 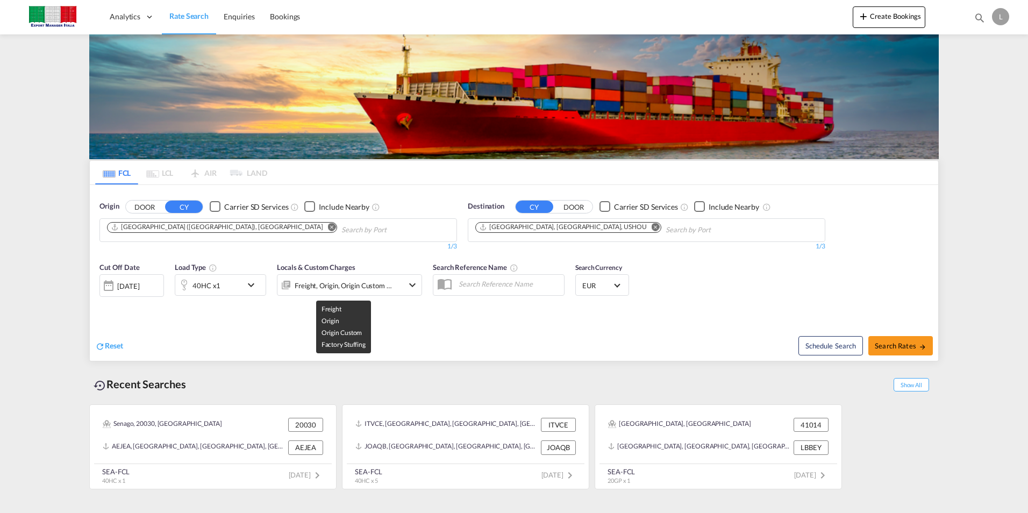 What do you see at coordinates (563, 227) in the screenshot?
I see `div: Houston, TX, USHOU` at bounding box center [563, 227].